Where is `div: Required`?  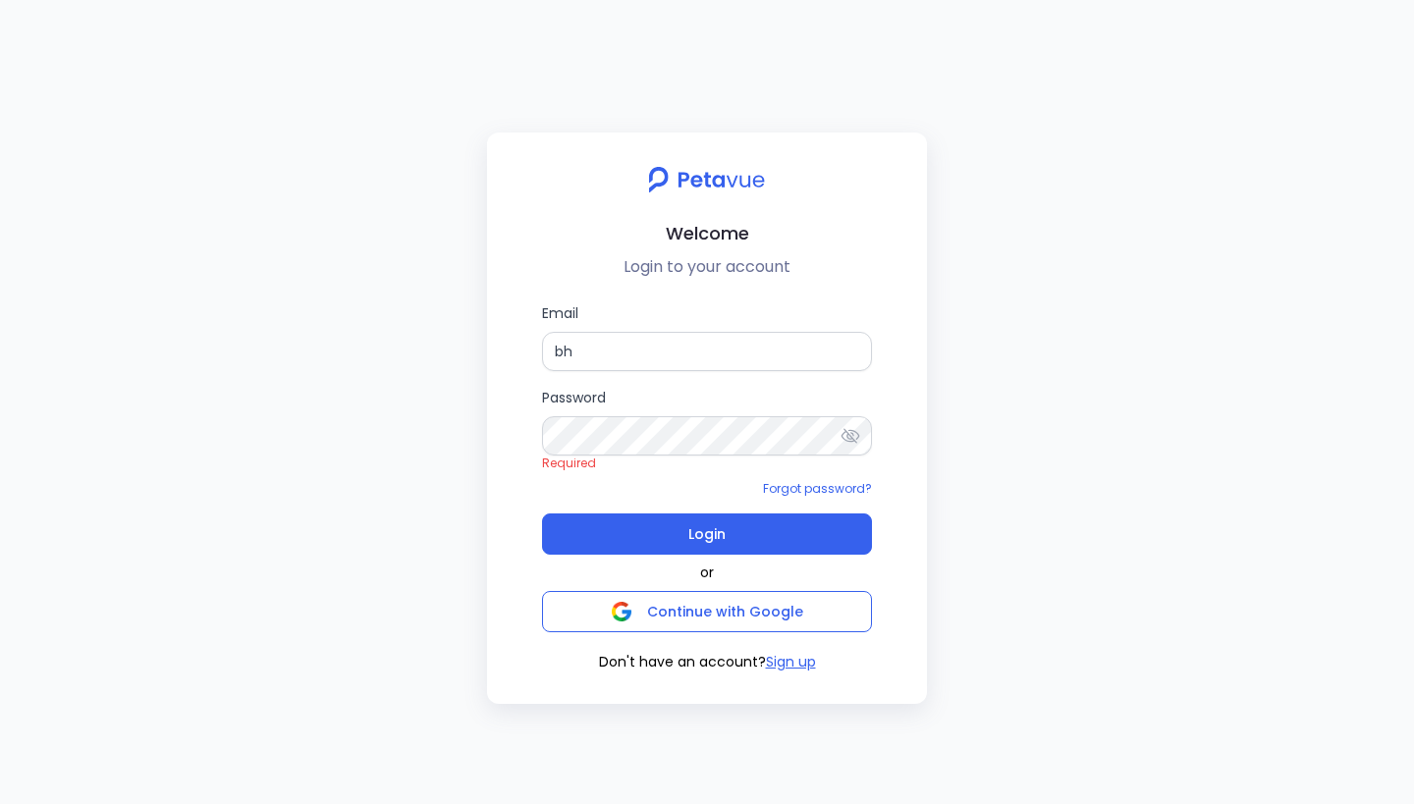
div: Required is located at coordinates (707, 464).